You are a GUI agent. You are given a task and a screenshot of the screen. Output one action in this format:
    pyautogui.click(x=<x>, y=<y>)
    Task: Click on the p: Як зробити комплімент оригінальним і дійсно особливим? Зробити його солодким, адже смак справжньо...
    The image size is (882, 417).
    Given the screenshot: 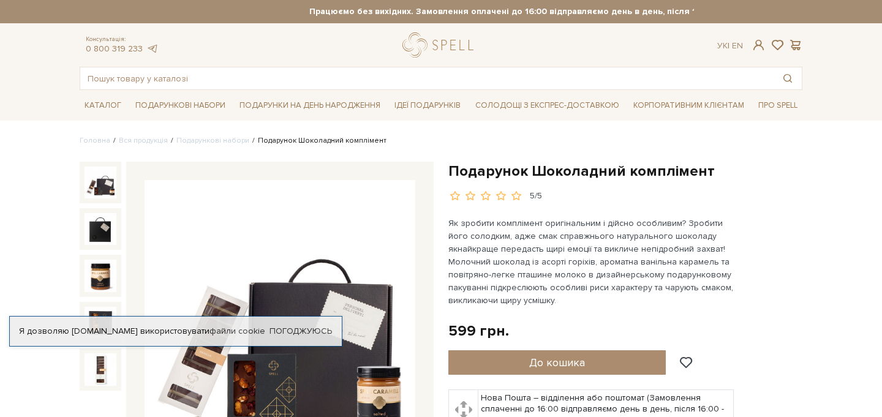 What is the action you would take?
    pyautogui.click(x=592, y=261)
    